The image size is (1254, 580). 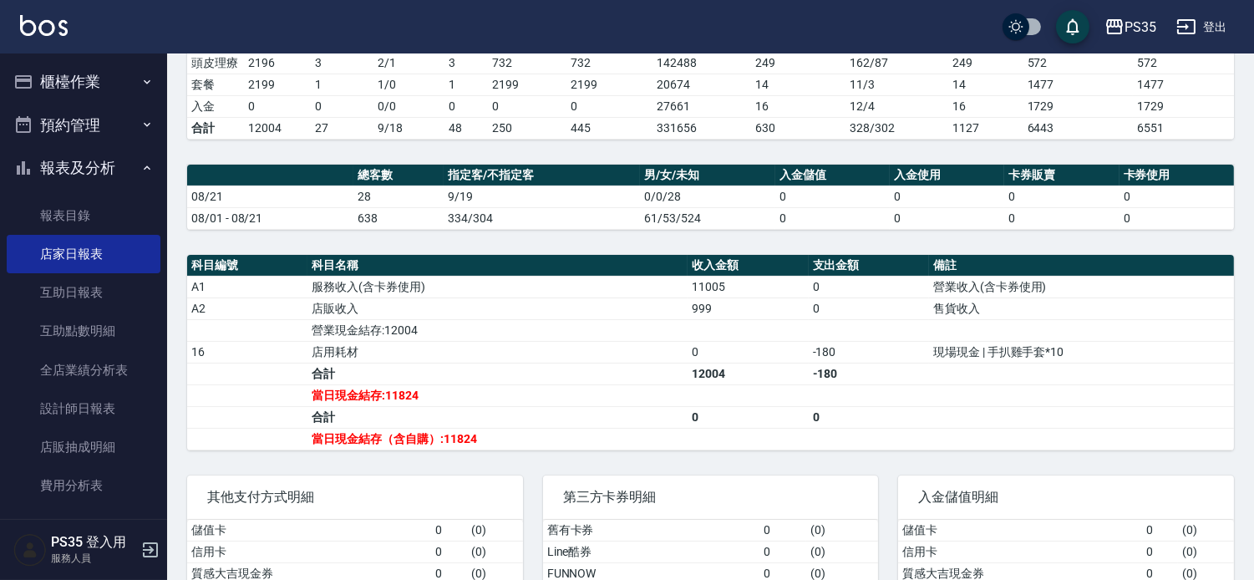 What do you see at coordinates (497, 286) in the screenshot?
I see `td: 服務收入(含卡券使用)` at bounding box center [497, 286].